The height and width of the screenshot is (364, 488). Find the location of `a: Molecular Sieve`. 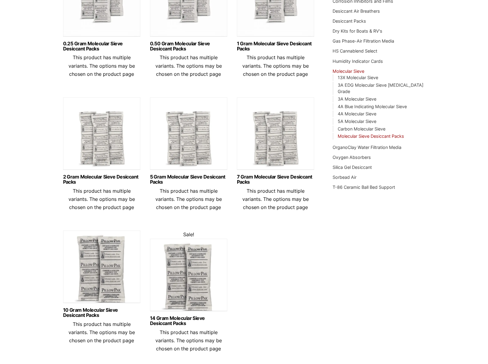

a: Molecular Sieve is located at coordinates (349, 71).